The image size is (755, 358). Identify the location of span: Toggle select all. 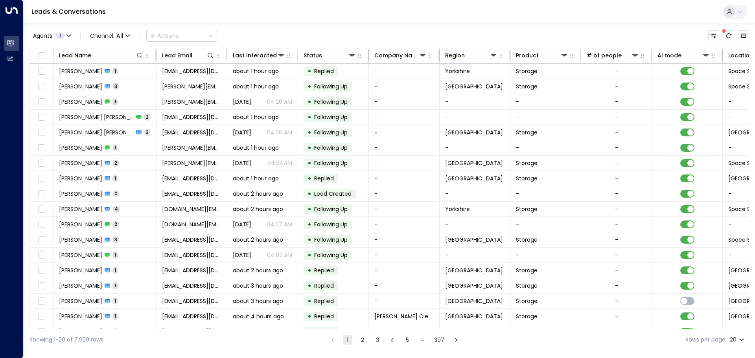
(41, 56).